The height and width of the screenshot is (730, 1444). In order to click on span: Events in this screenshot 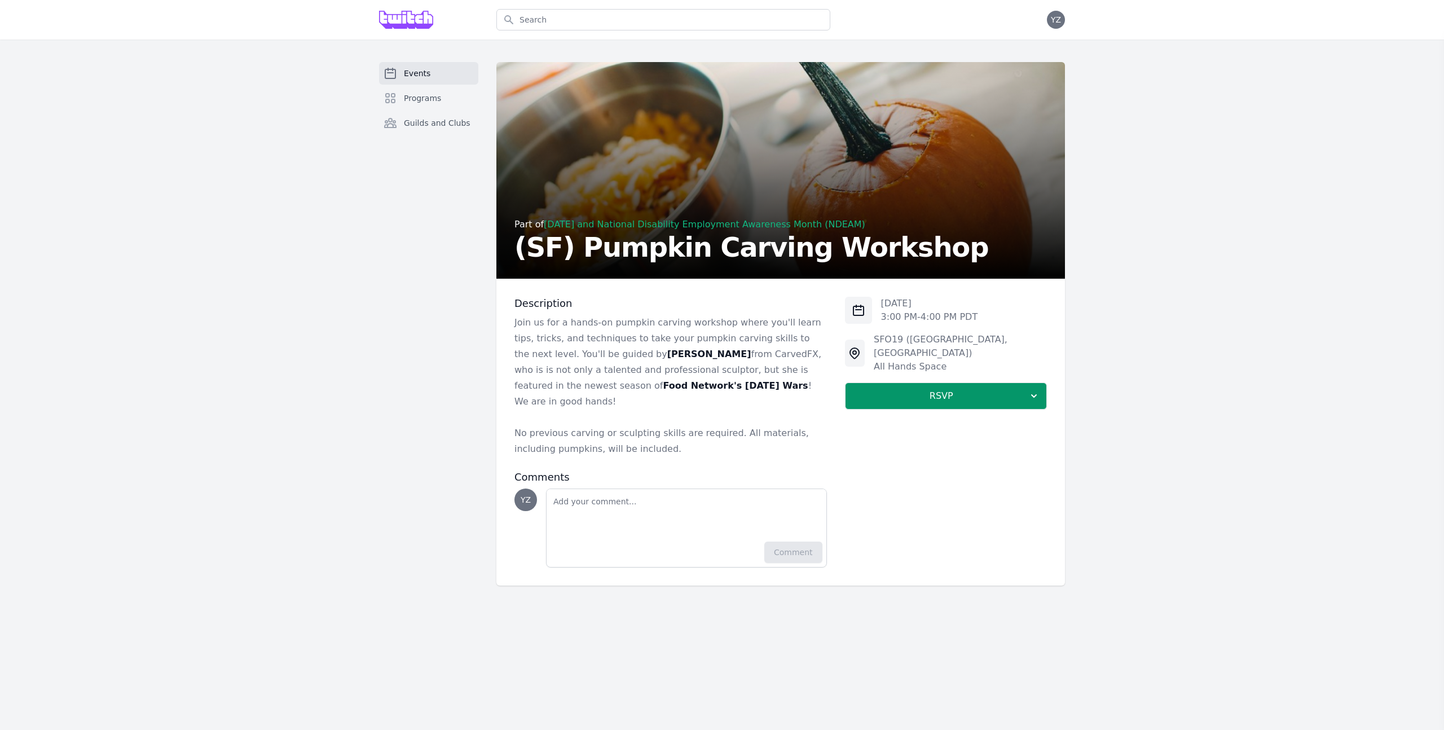, I will do `click(417, 73)`.